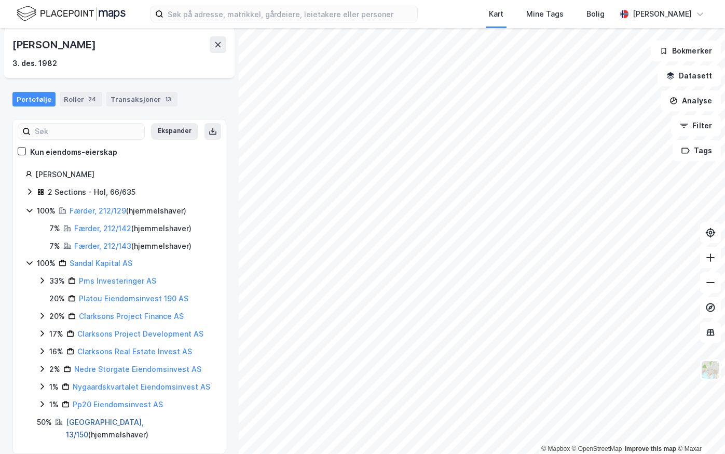 Image resolution: width=725 pixels, height=454 pixels. Describe the element at coordinates (597, 449) in the screenshot. I see `a: OpenStreetMap` at that location.